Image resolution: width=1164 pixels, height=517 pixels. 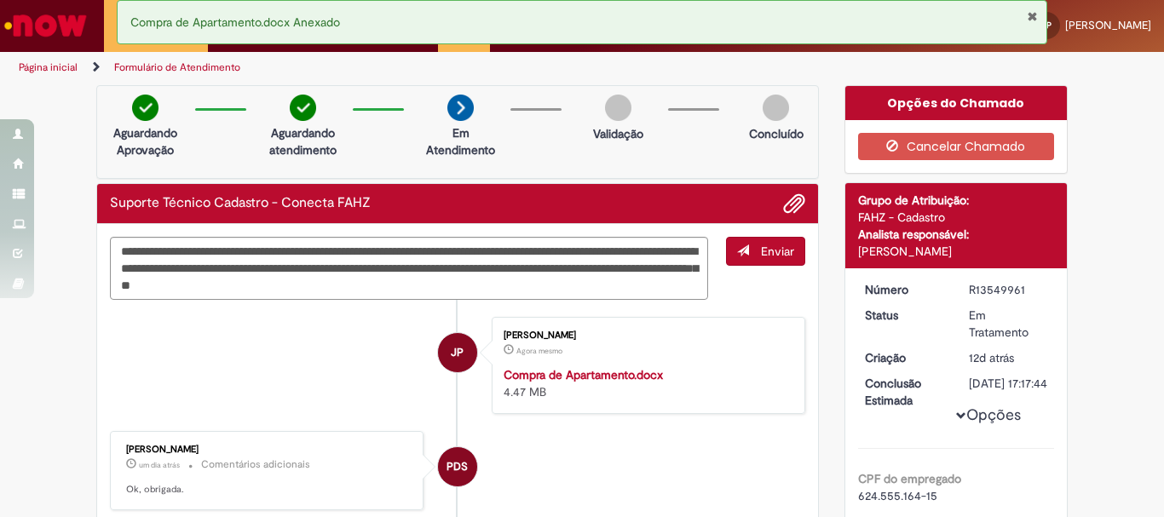 I want to click on small: Comentários adicionais, so click(x=256, y=464).